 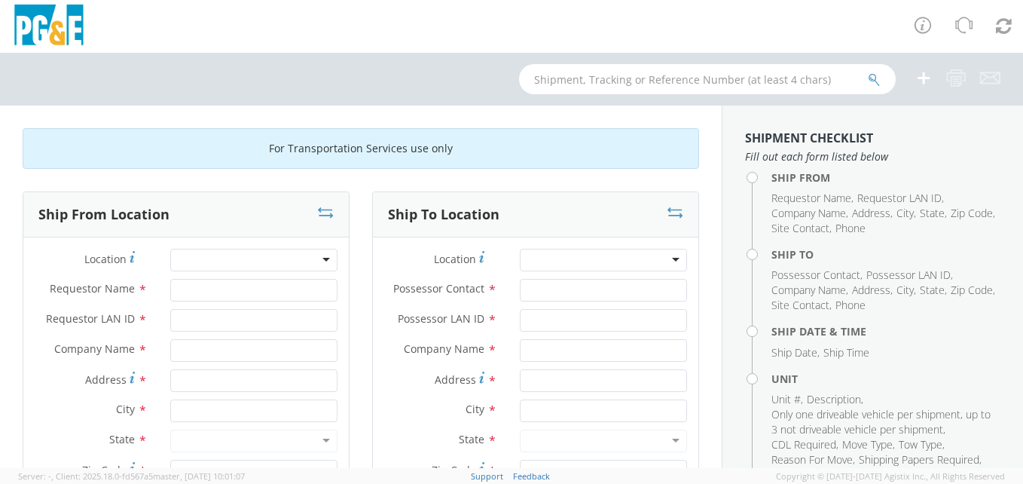 I want to click on div: For Transportation Services use only, so click(x=361, y=148).